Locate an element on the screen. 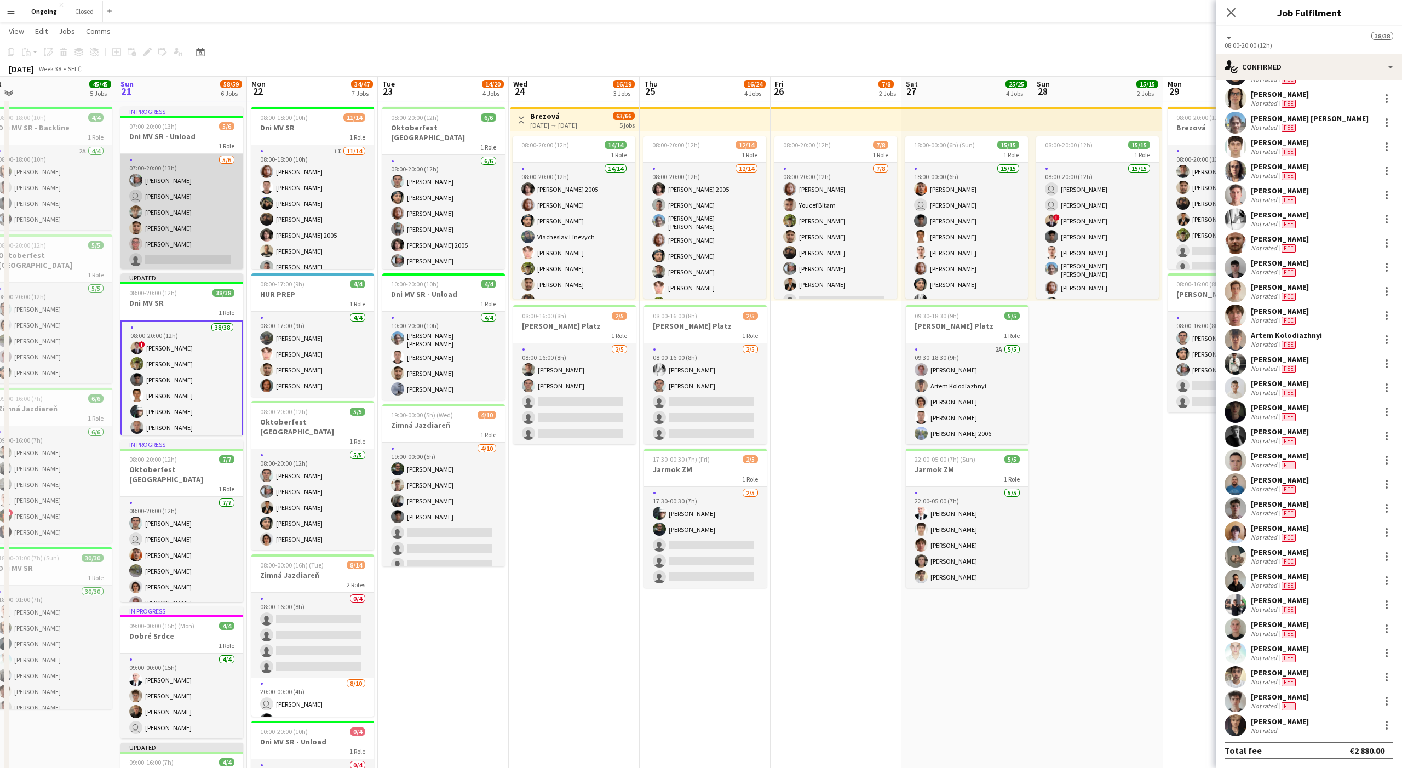 This screenshot has width=1402, height=768. span: View is located at coordinates (16, 31).